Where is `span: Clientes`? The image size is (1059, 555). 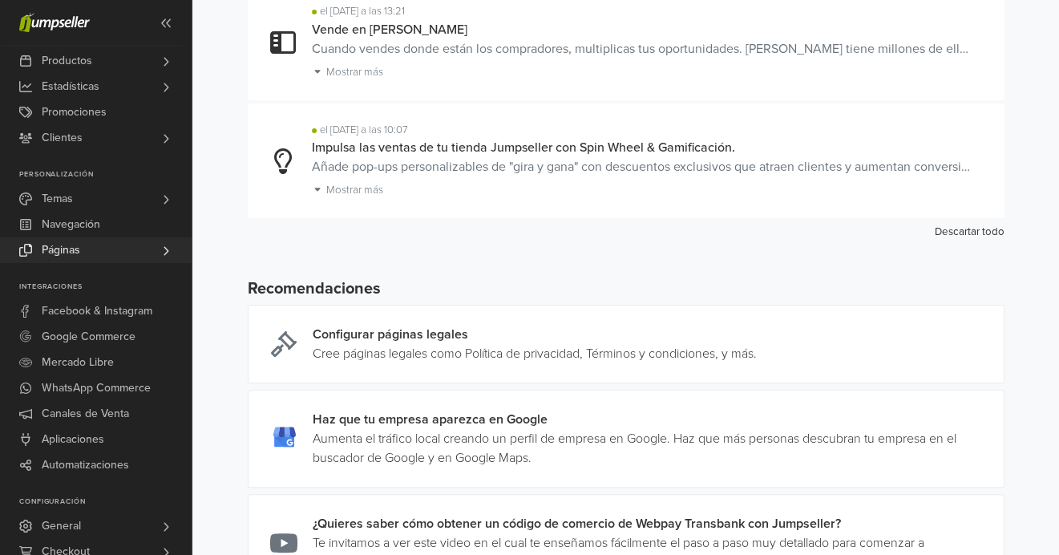 span: Clientes is located at coordinates (62, 138).